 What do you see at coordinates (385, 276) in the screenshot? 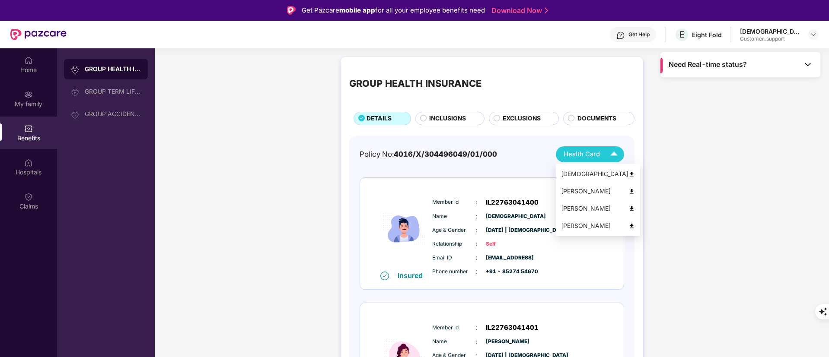
I see `img: svg+xml;base64,PHN2ZyB4bWxucz0iaHR0cDovL3d3dy53My5vcmcvMjAwMC9zdmciIHdpZHRoPSIxNiIgaGVpZ2h0PSIxNi...` at bounding box center [385, 276].